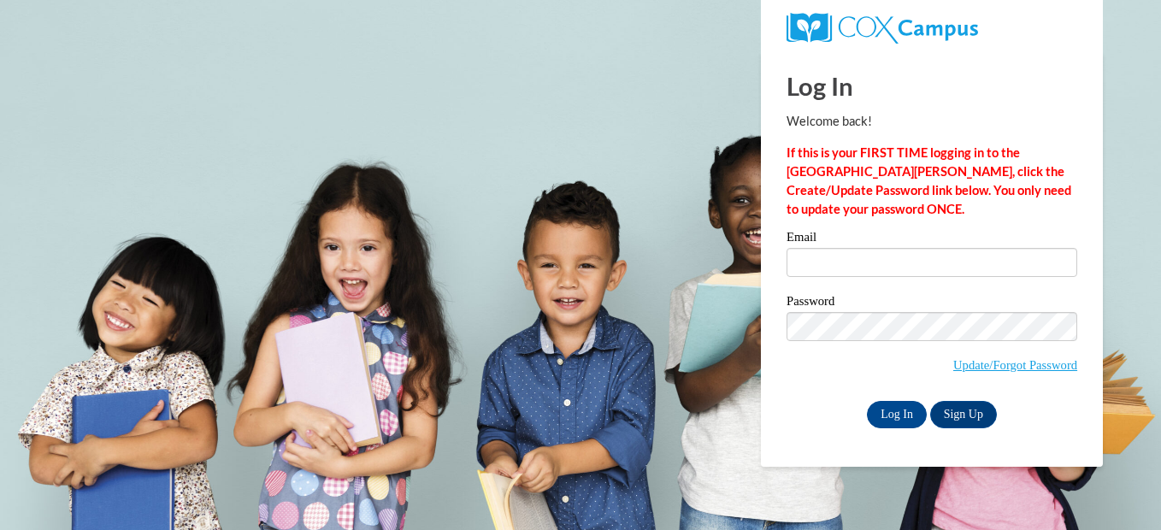 This screenshot has width=1161, height=530. I want to click on label: Email, so click(932, 239).